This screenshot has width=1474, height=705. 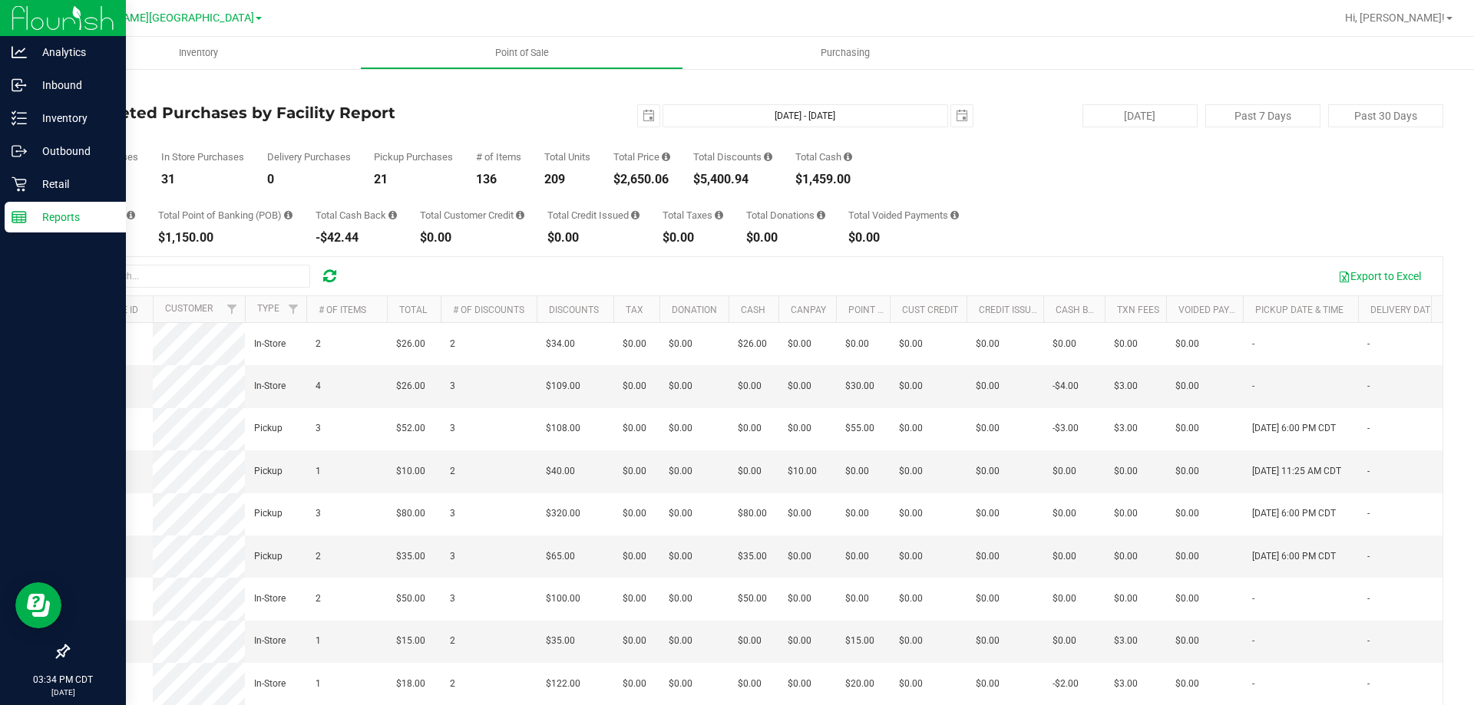 I want to click on span: $80.00, so click(x=752, y=514).